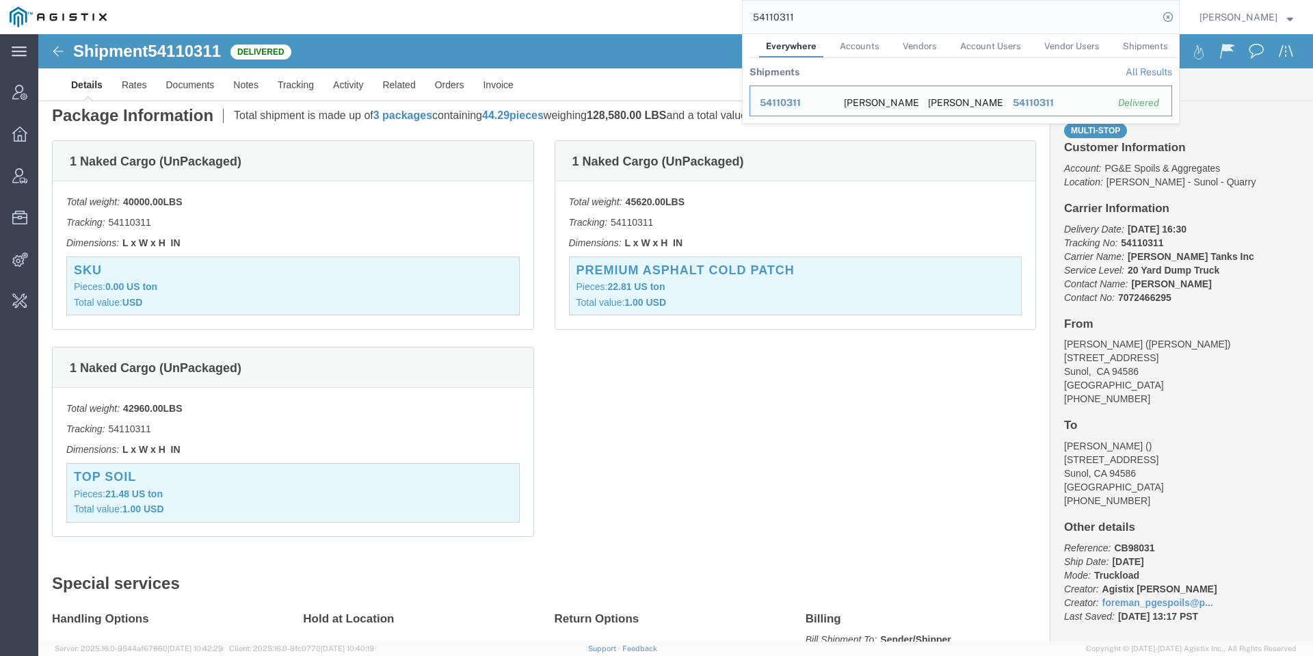 The image size is (1313, 656). I want to click on span: Don'Jon Kelly, so click(1239, 17).